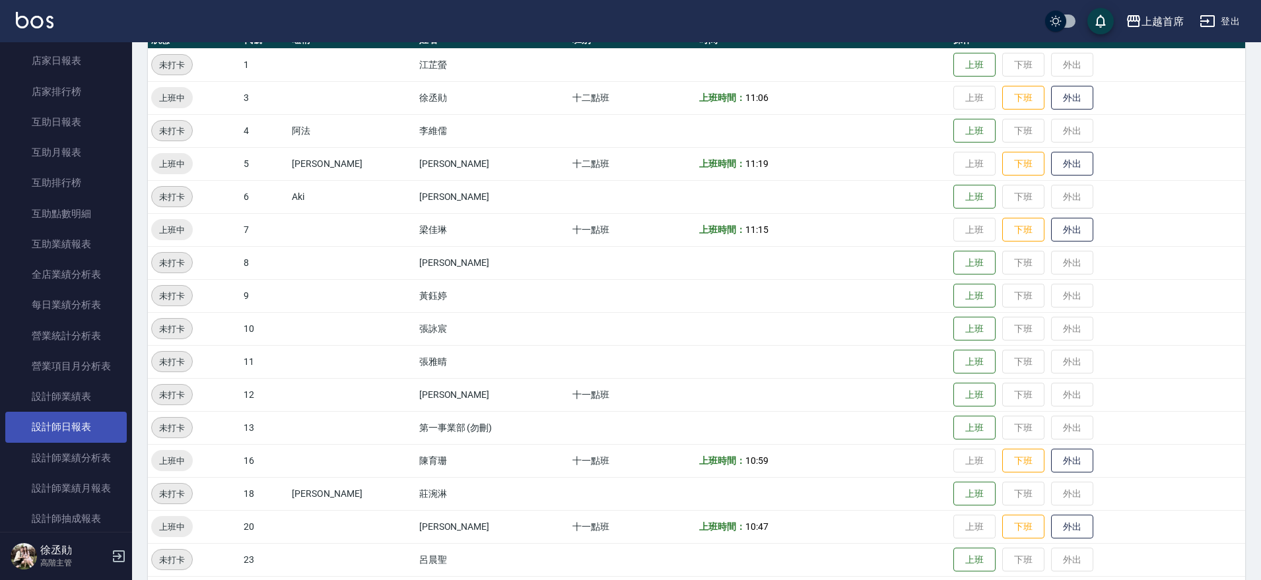 The height and width of the screenshot is (580, 1261). I want to click on td: 李維儒, so click(493, 131).